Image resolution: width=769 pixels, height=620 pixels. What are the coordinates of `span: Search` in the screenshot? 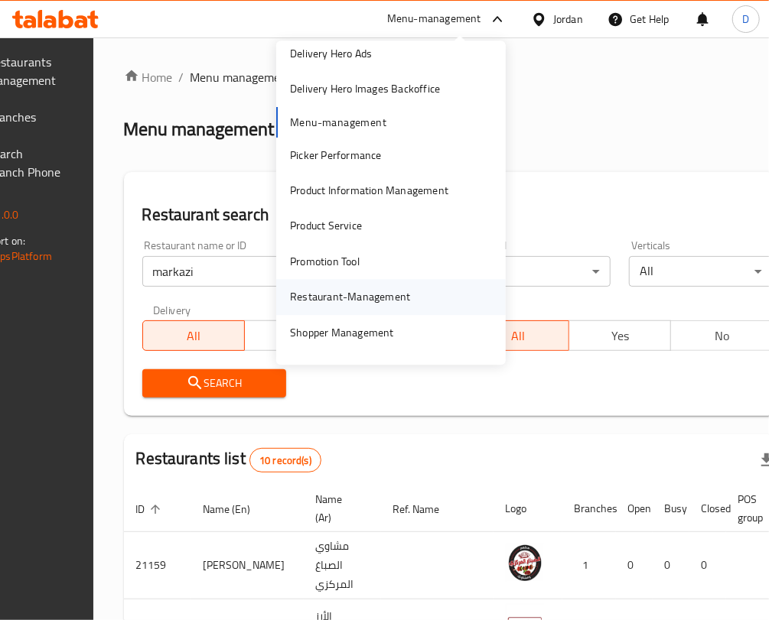 It's located at (214, 383).